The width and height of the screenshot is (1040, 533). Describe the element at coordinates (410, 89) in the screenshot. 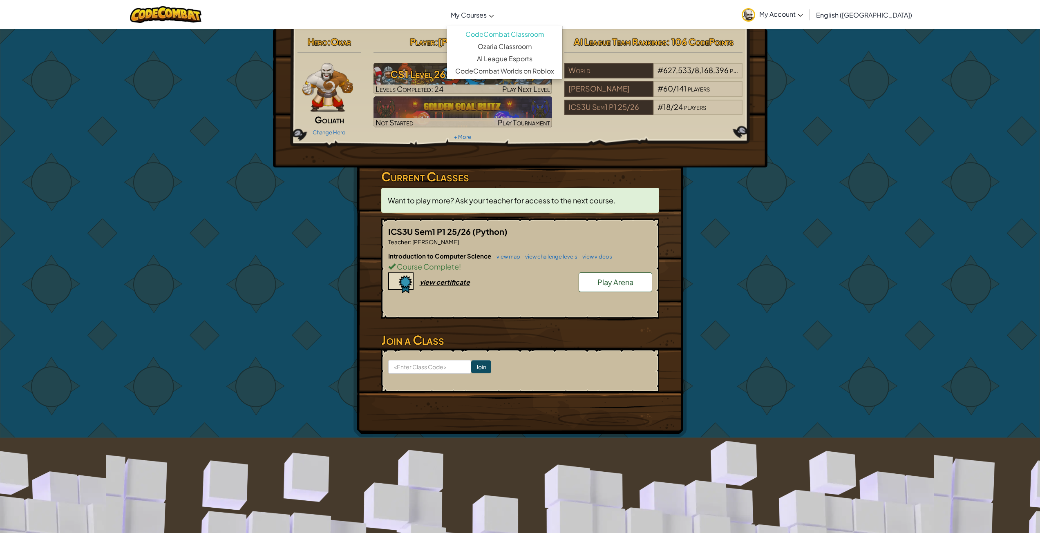

I see `span: Levels Completed: 24` at that location.